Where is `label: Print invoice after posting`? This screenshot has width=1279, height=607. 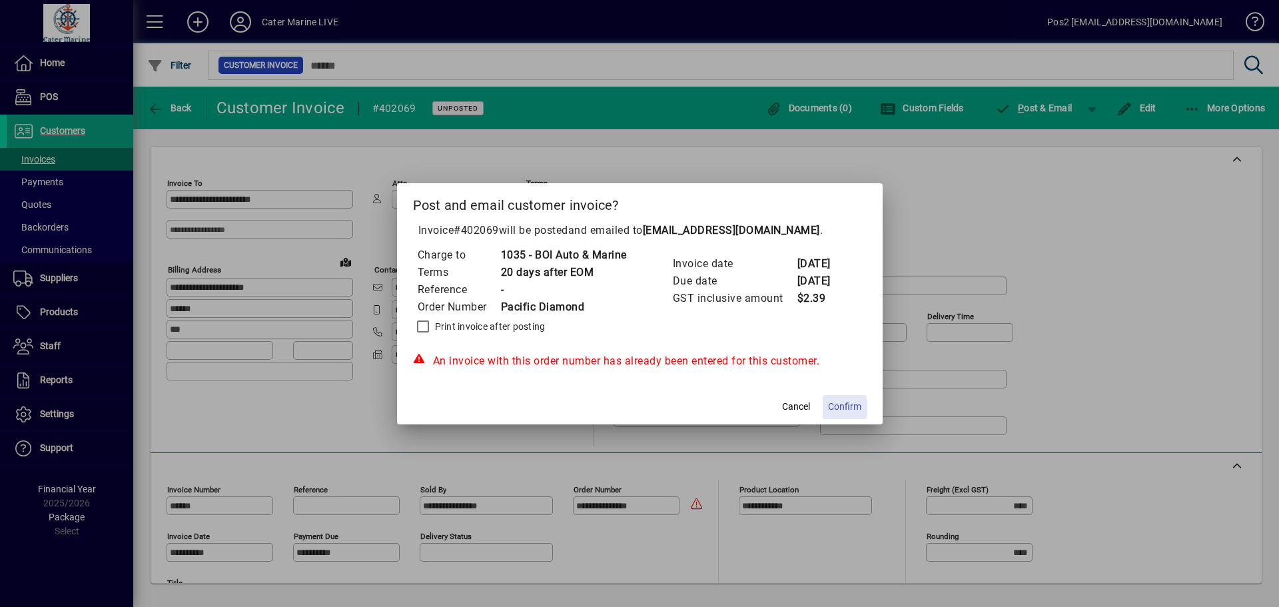 label: Print invoice after posting is located at coordinates (489, 326).